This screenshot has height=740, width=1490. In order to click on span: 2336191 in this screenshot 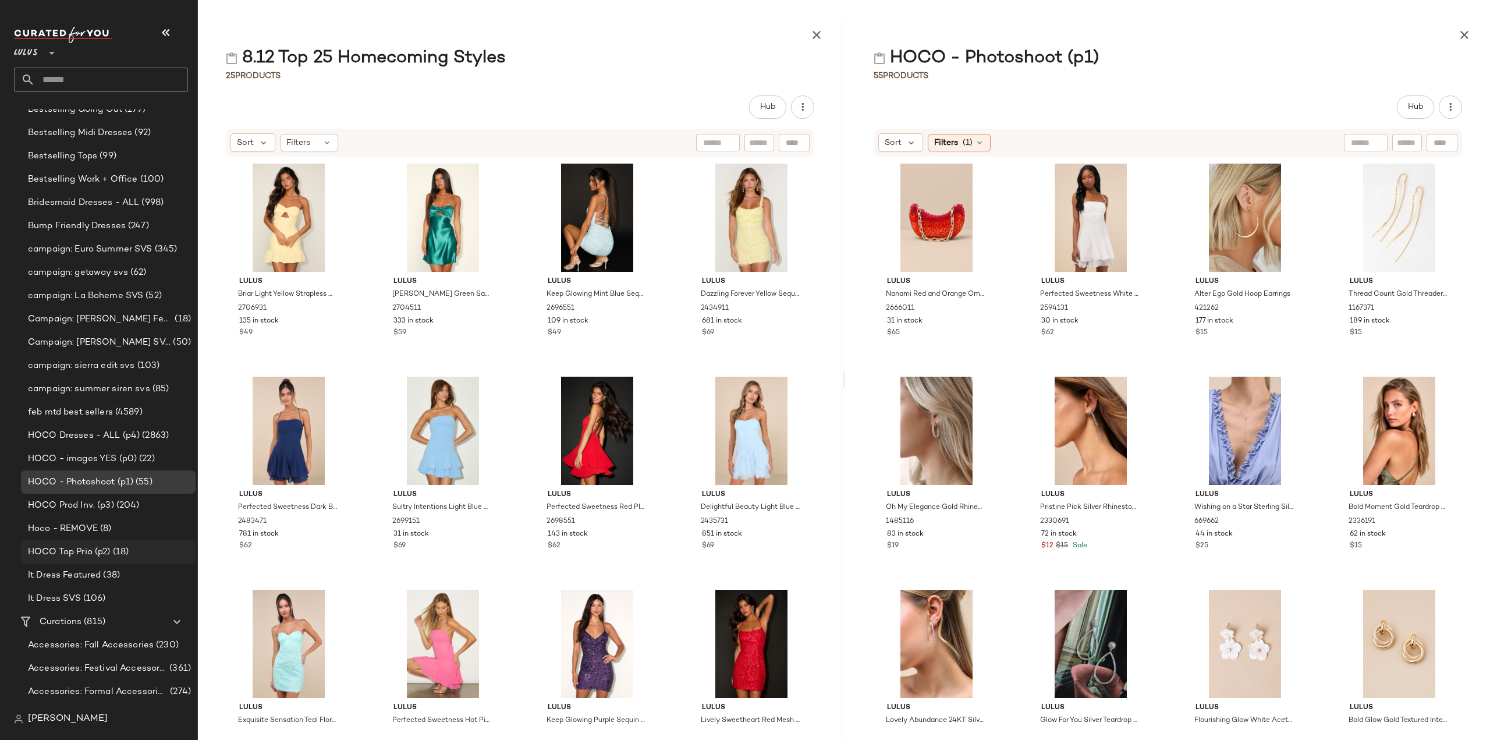, I will do `click(1362, 522)`.